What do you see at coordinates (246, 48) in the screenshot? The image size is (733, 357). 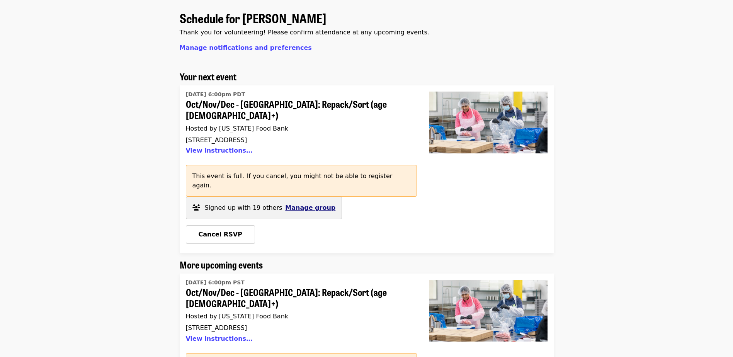 I see `span: Manage notifications and preferences` at bounding box center [246, 48].